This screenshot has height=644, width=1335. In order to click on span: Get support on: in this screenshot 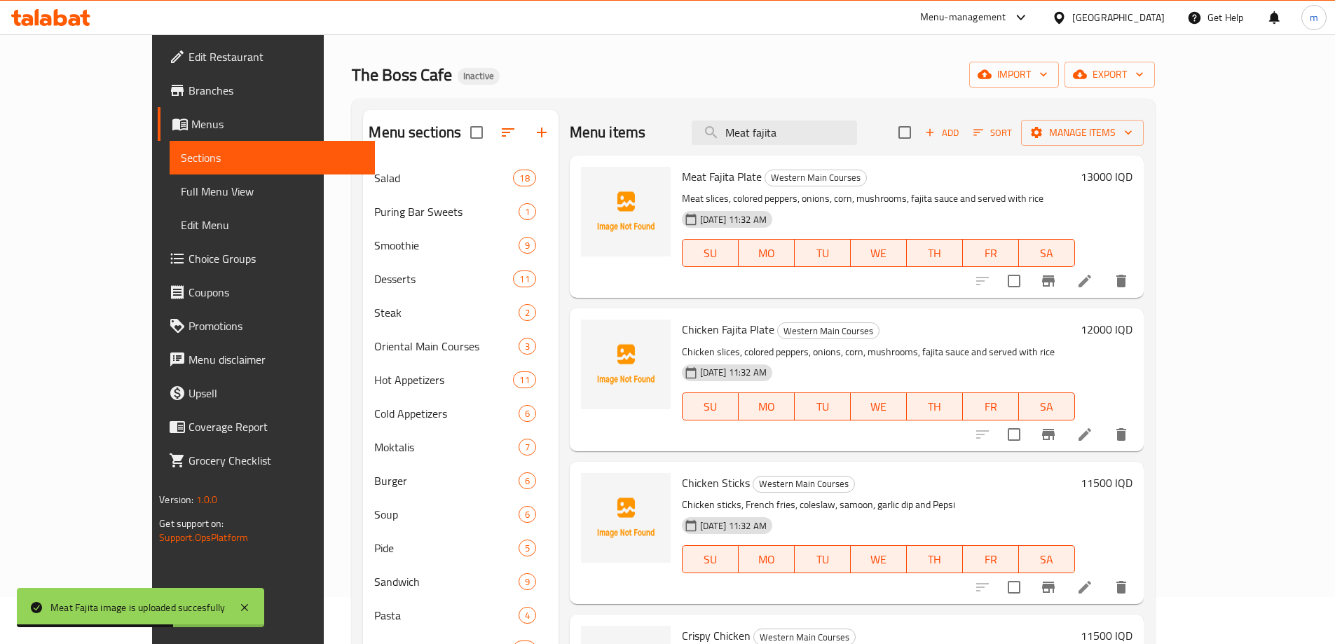, I will do `click(191, 523)`.